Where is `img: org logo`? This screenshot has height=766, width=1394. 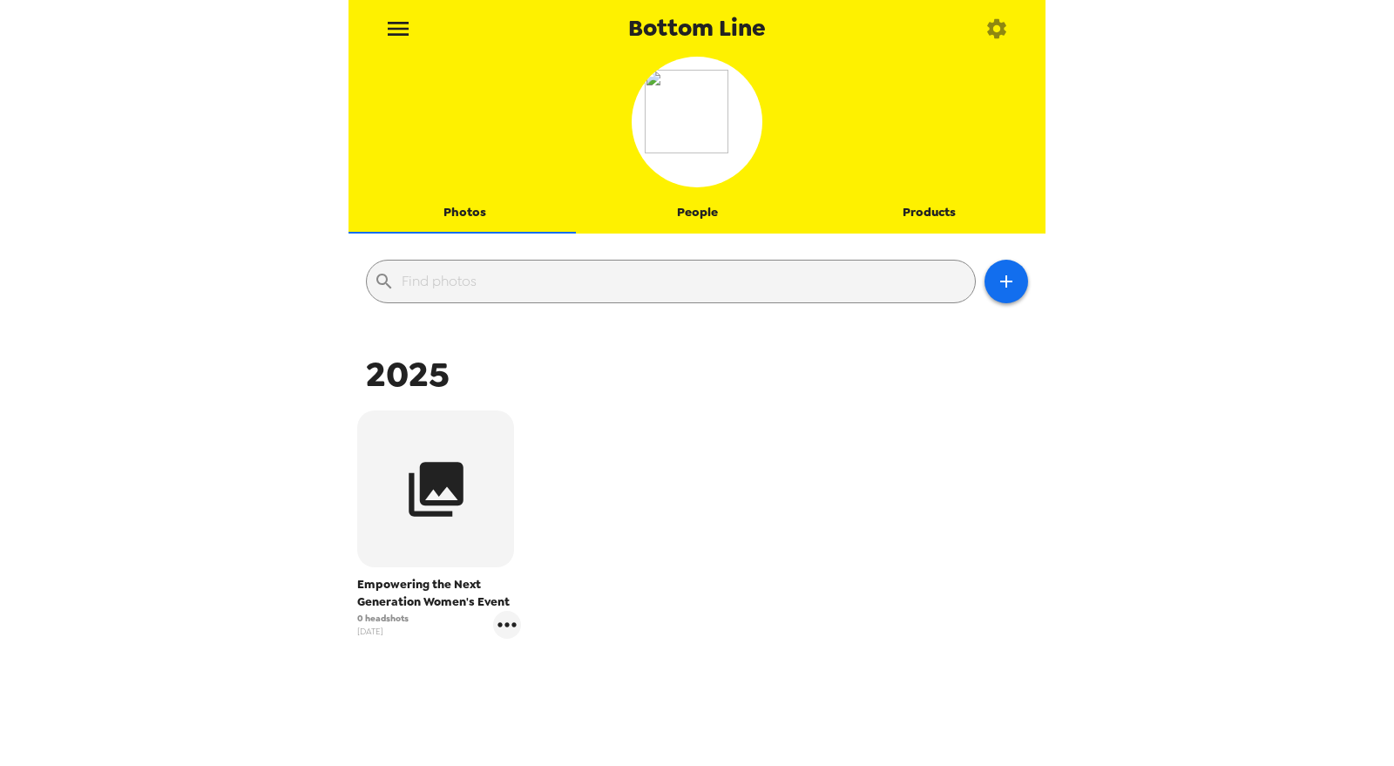
img: org logo is located at coordinates (697, 122).